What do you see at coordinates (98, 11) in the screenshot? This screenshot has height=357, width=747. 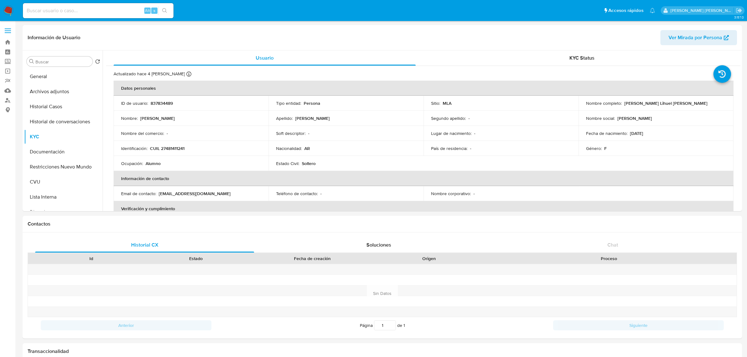 I see `input: Buscar usuario o caso...` at bounding box center [98, 11].